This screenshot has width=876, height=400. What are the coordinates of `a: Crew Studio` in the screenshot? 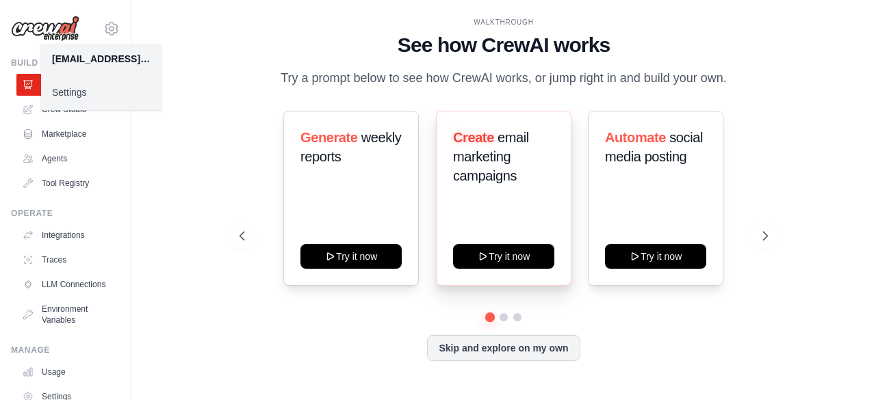 It's located at (68, 109).